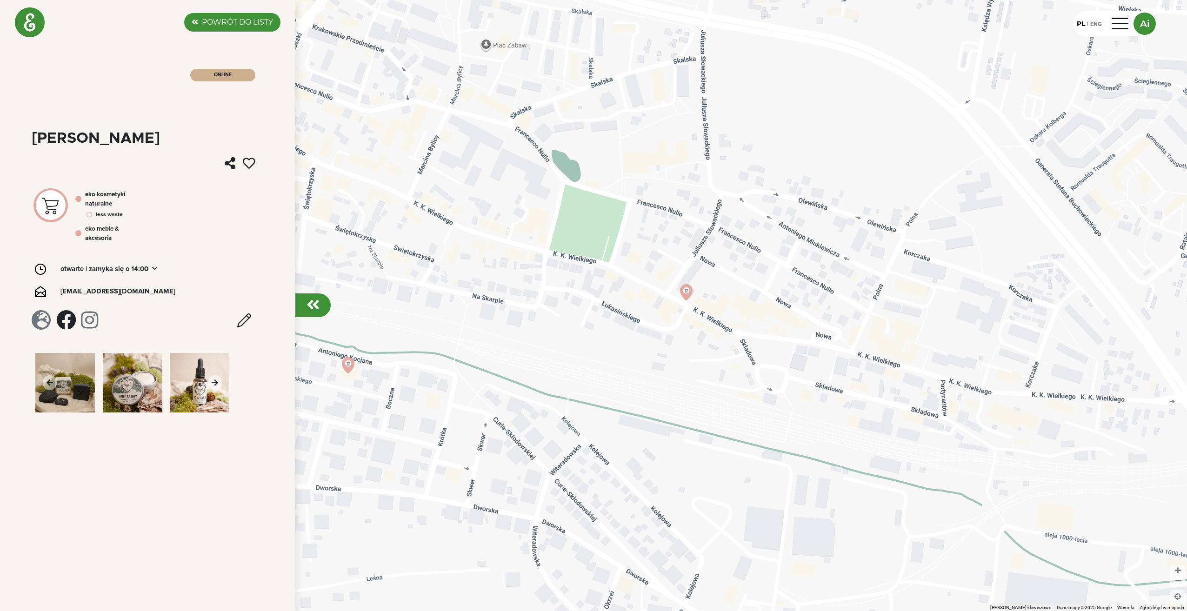  I want to click on div: EKO MEBLE & AKCESORIA, so click(112, 234).